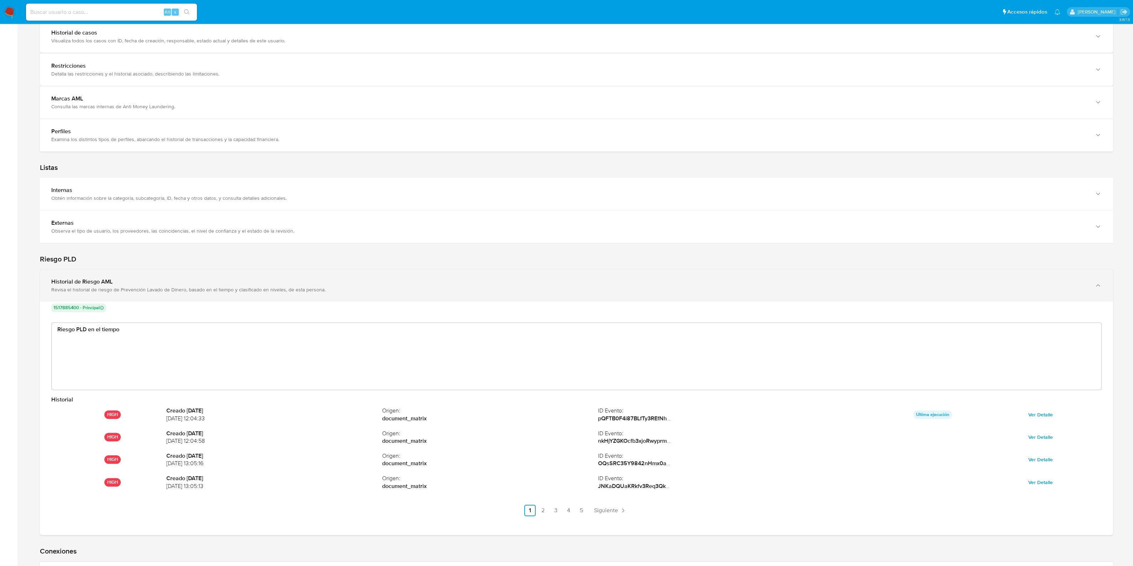 The width and height of the screenshot is (1133, 566). What do you see at coordinates (576, 227) in the screenshot?
I see `button: ExternasObserva el tipo de usuario, los proveedores, las coincidencias, el nivel de confianza y e...` at bounding box center [576, 227].